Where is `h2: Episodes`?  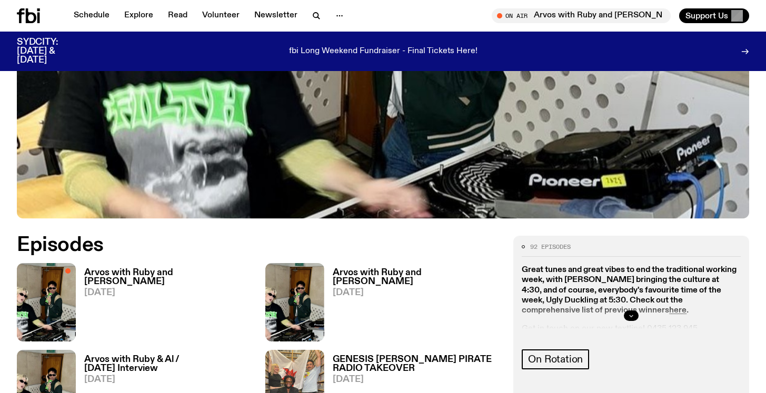 h2: Episodes is located at coordinates (258, 245).